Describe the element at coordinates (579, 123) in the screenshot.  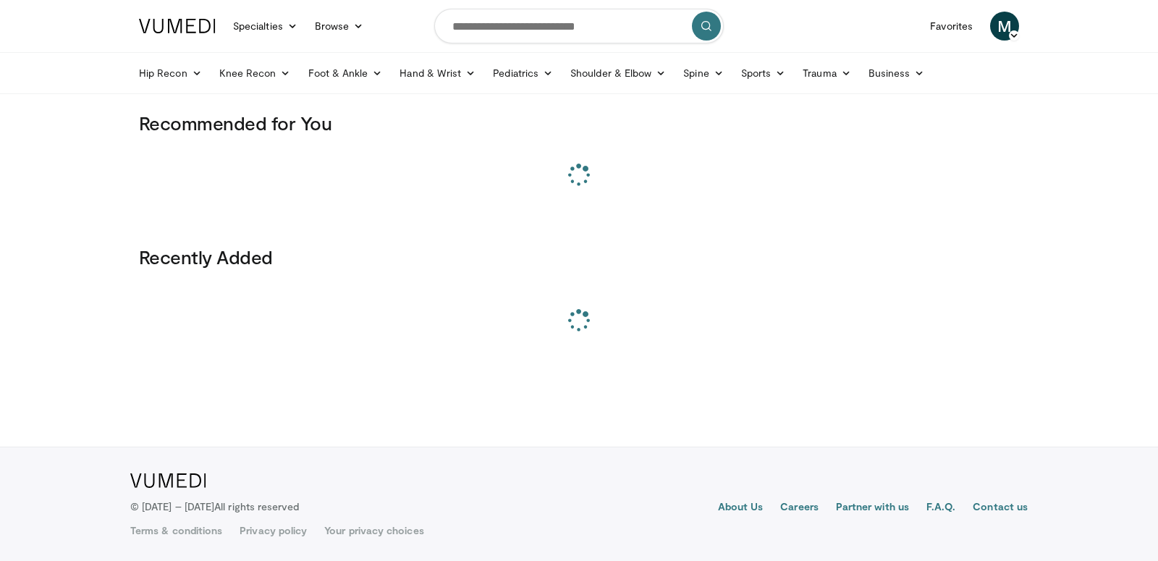
I see `h3: Recommended for You` at that location.